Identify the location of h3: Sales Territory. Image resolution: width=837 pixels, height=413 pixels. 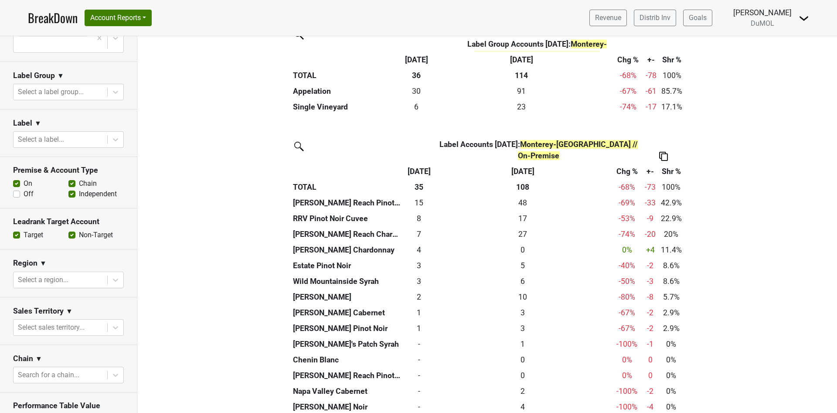
(38, 311).